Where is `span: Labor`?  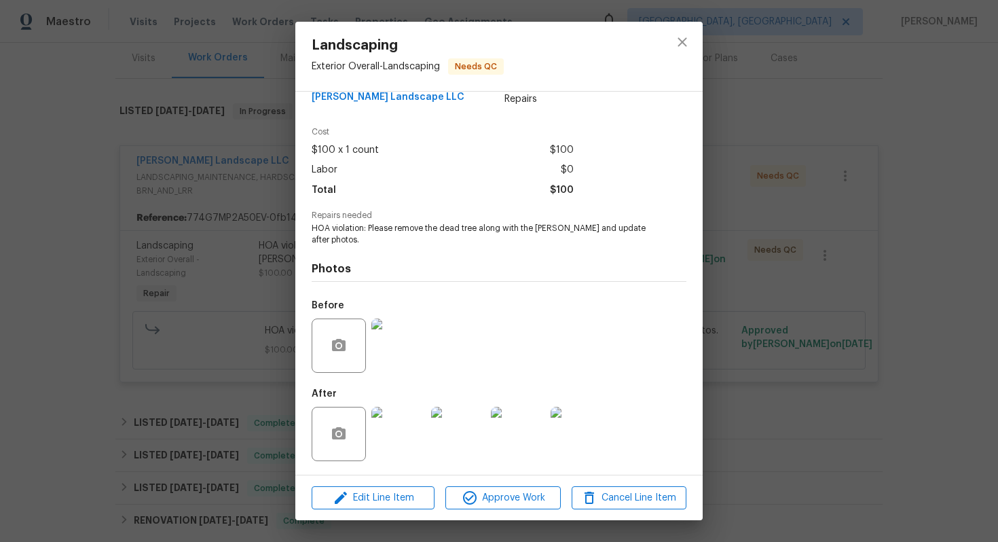 span: Labor is located at coordinates (324, 170).